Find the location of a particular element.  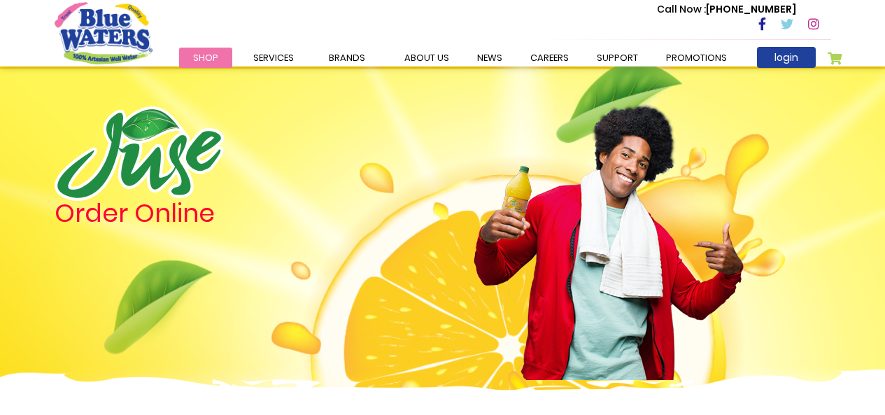

img: logo is located at coordinates (139, 153).